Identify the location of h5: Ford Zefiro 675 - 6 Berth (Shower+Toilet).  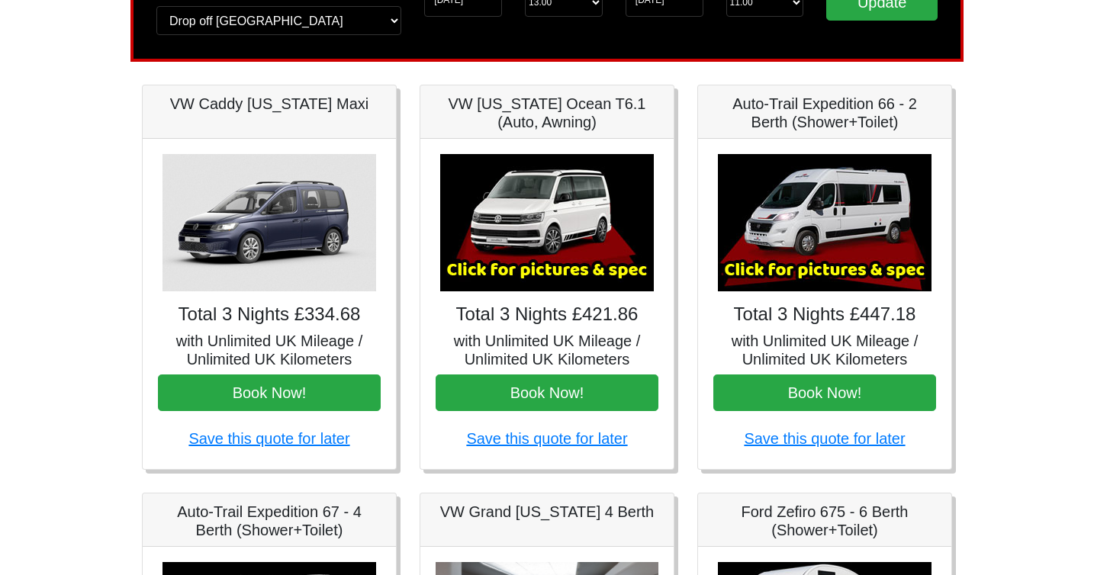
(824, 521).